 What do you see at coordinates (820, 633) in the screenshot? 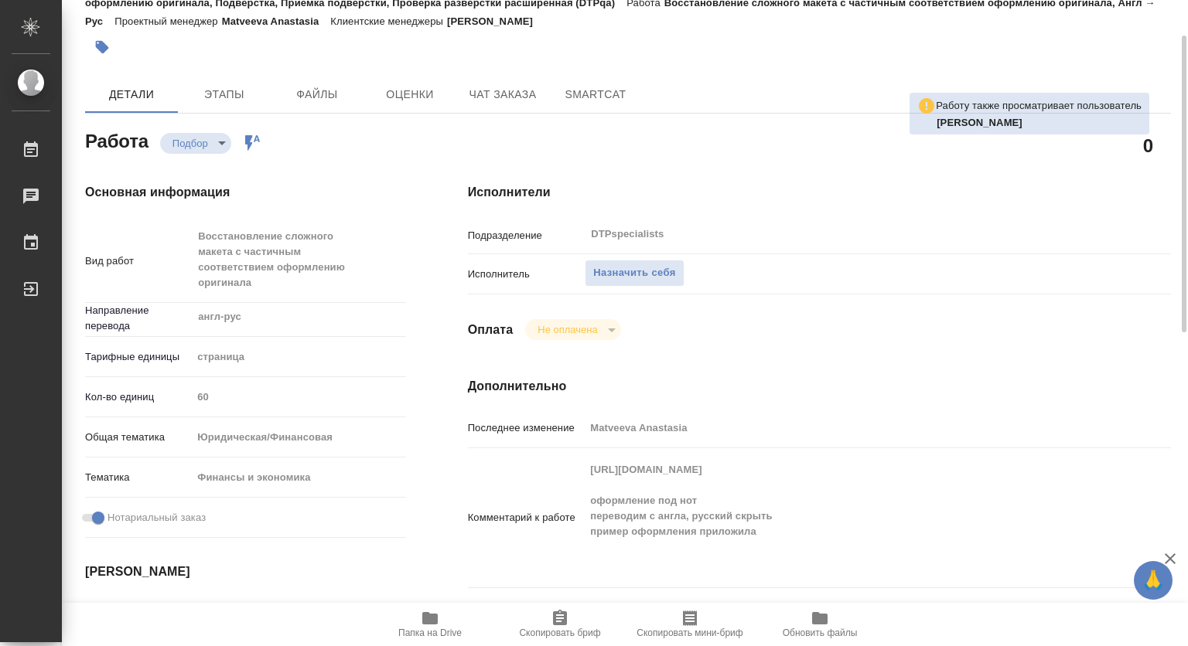
I see `span: Обновить файлы` at bounding box center [820, 633].